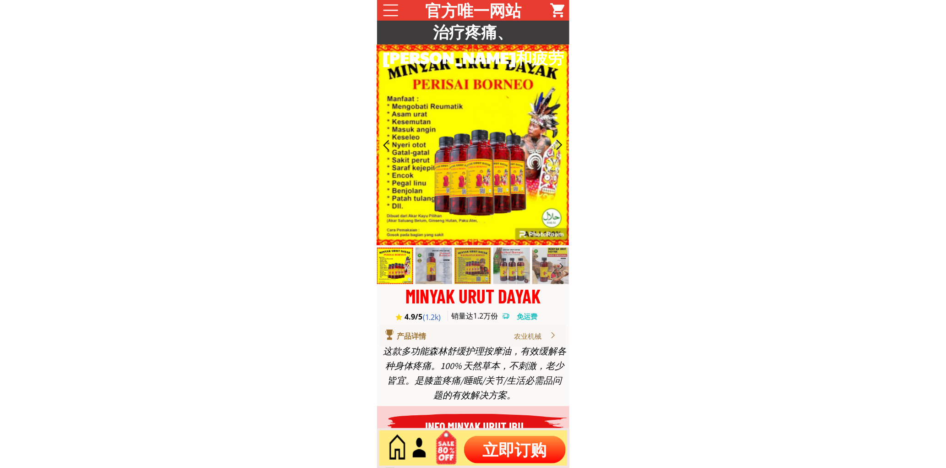 This screenshot has height=468, width=946. What do you see at coordinates (473, 295) in the screenshot?
I see `div: MINYAK URUT DAYAK` at bounding box center [473, 295].